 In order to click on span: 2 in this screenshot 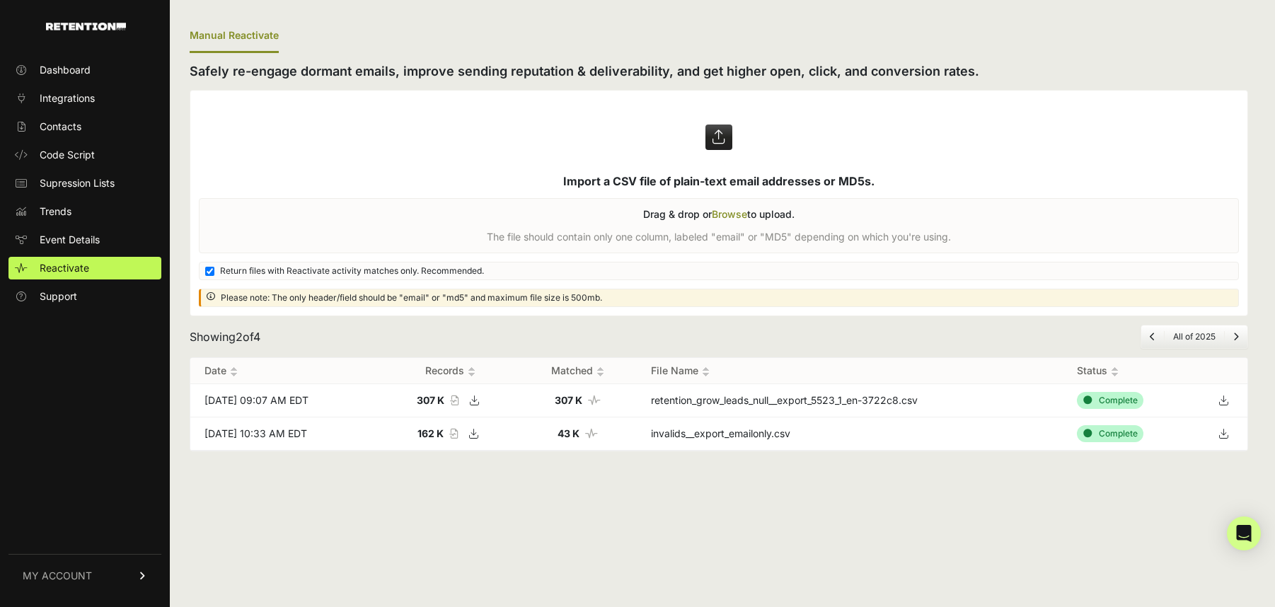, I will do `click(239, 337)`.